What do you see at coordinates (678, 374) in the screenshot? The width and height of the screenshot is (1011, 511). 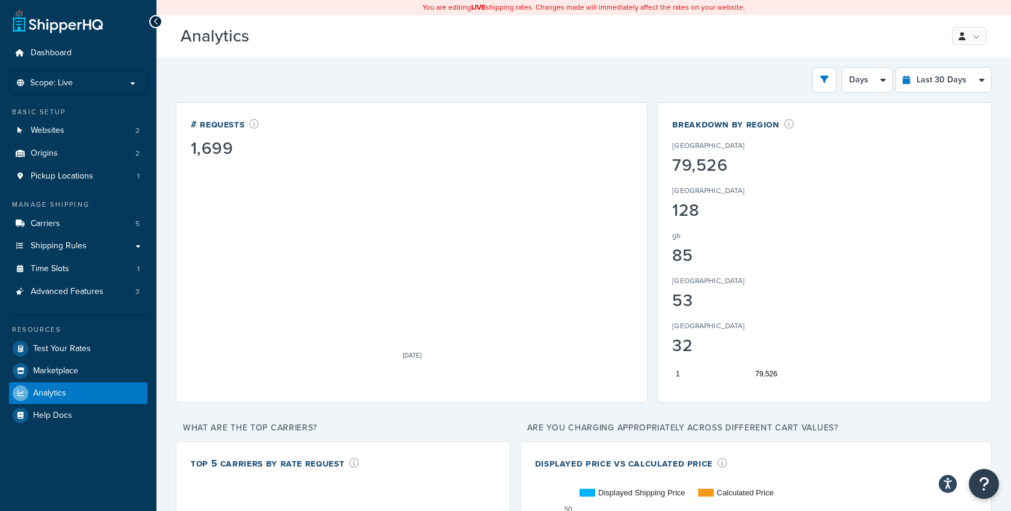 I see `text: 1` at bounding box center [678, 374].